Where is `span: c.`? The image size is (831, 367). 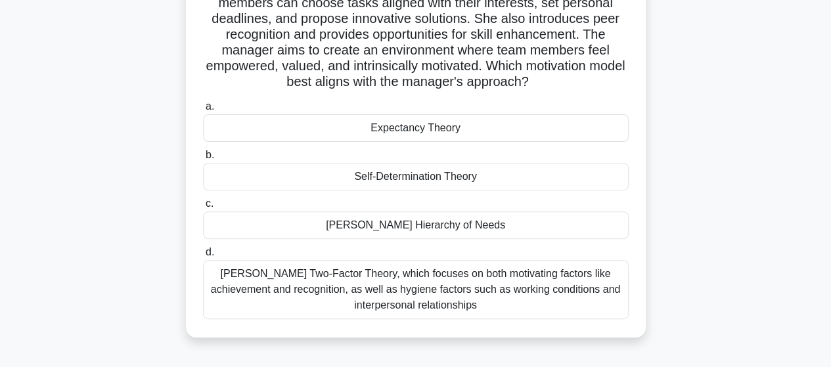 span: c. is located at coordinates (210, 203).